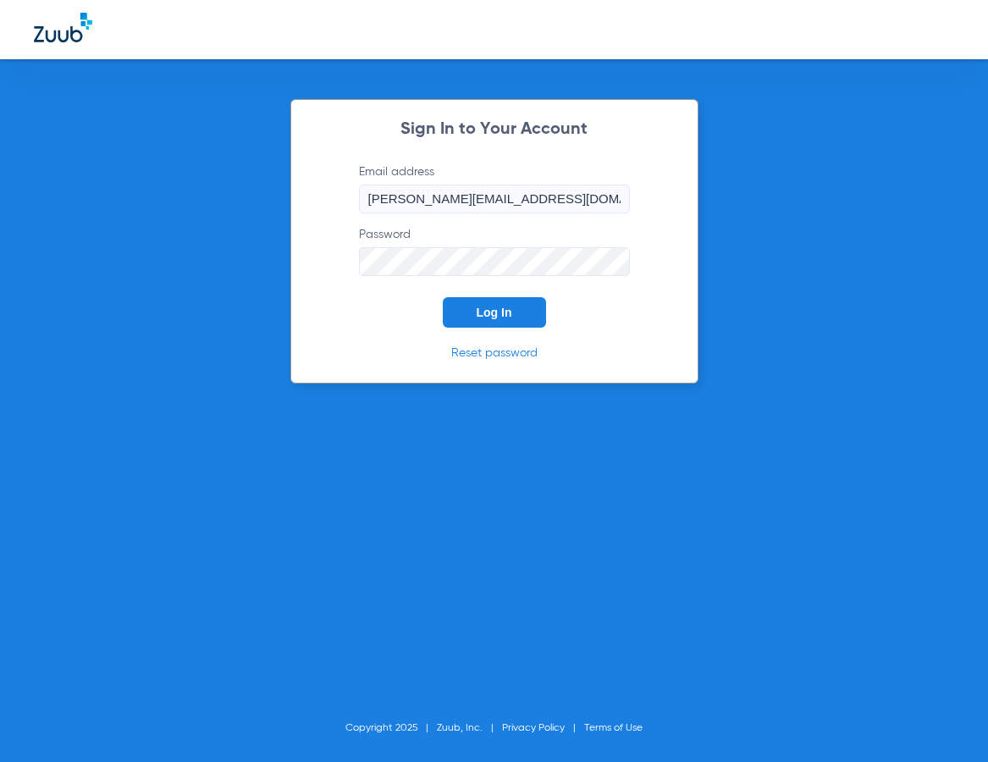  I want to click on a: Terms of Use, so click(613, 728).